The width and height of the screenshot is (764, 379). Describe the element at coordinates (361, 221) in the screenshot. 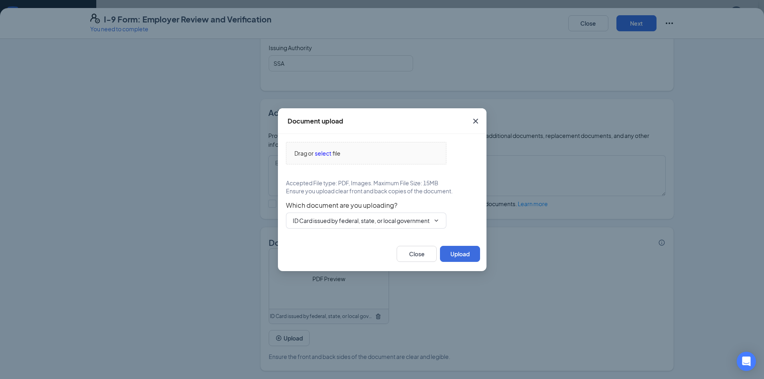

I see `input: Select document type` at that location.